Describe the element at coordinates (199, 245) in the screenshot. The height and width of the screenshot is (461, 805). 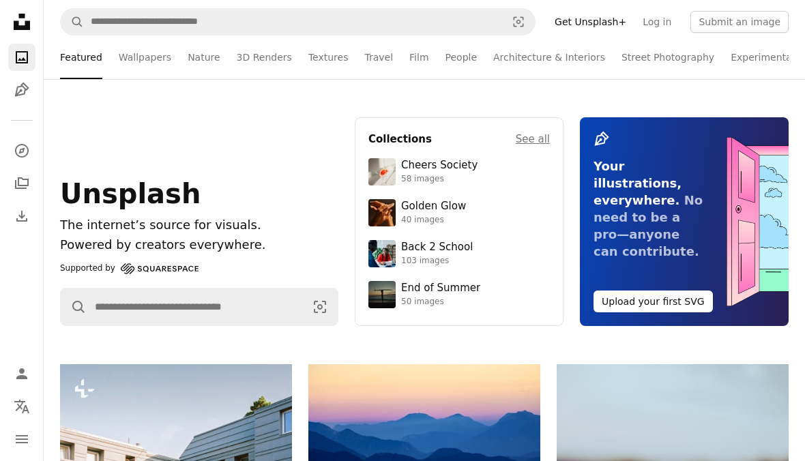
I see `p: Powered by creators everywhere.` at that location.